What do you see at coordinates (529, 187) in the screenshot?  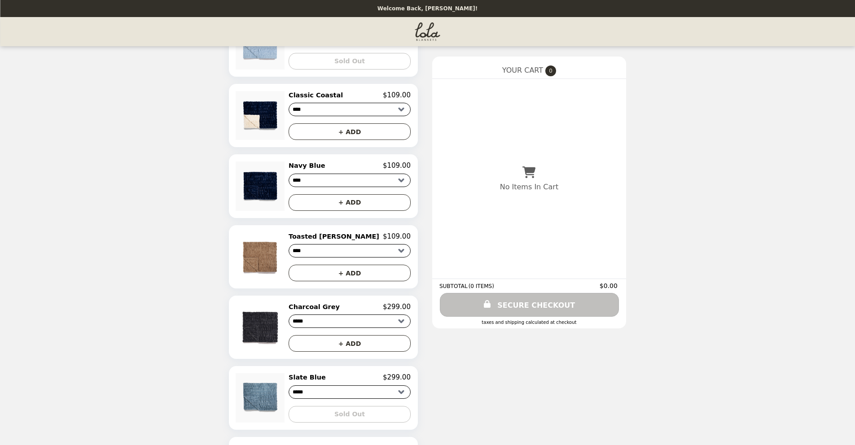 I see `p: No Items In Cart` at bounding box center [529, 187].